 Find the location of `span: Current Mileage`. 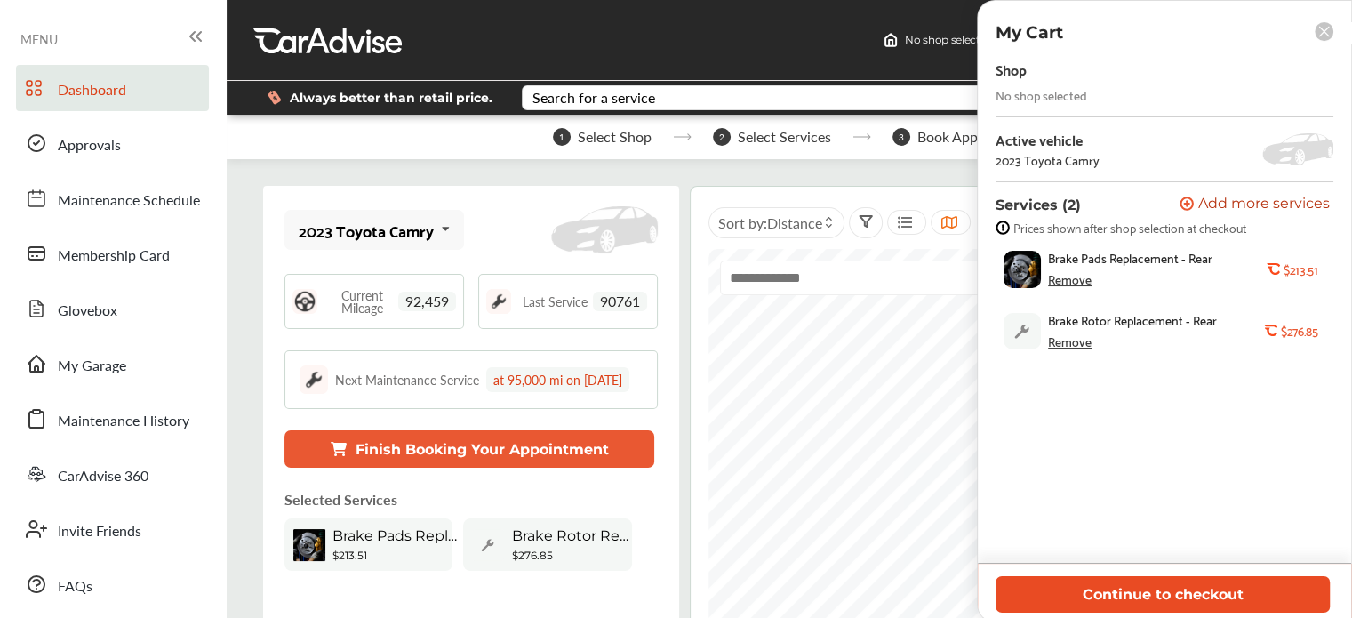

span: Current Mileage is located at coordinates (362, 301).